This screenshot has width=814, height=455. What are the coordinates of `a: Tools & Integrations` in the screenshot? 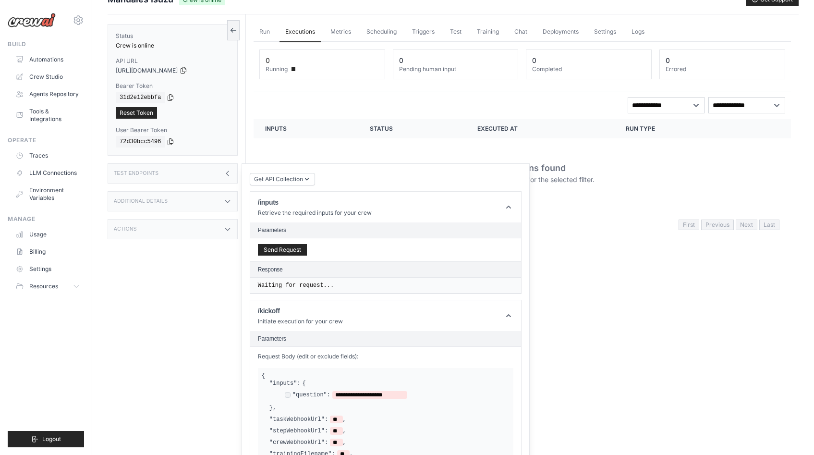 It's located at (48, 115).